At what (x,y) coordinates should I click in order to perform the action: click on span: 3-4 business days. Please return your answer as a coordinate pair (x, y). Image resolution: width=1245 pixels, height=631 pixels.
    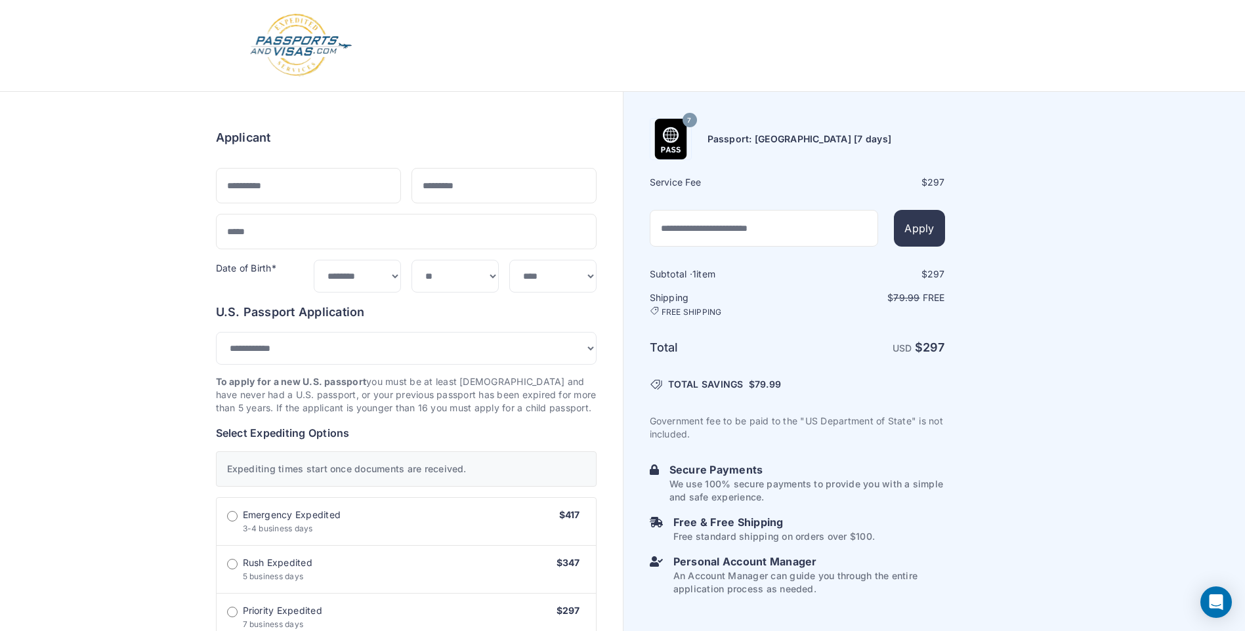
    Looking at the image, I should click on (278, 528).